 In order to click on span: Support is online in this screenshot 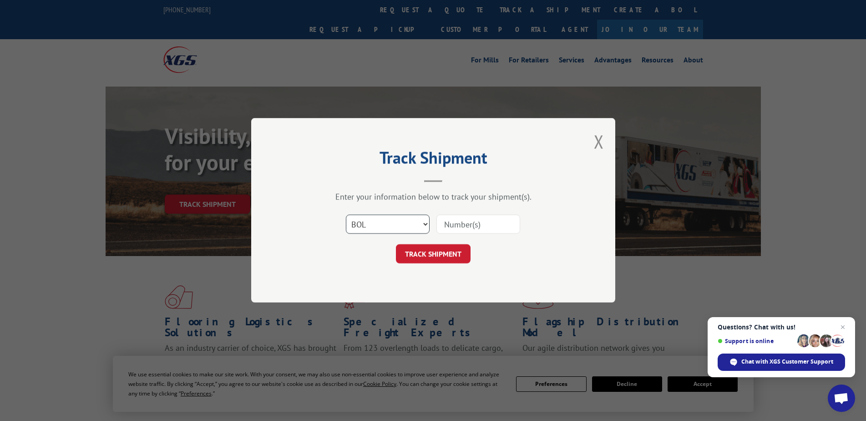, I will do `click(756, 340)`.